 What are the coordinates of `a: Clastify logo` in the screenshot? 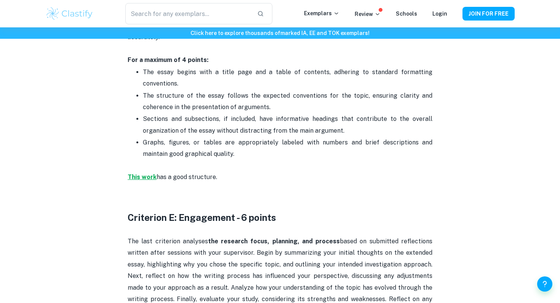 It's located at (69, 14).